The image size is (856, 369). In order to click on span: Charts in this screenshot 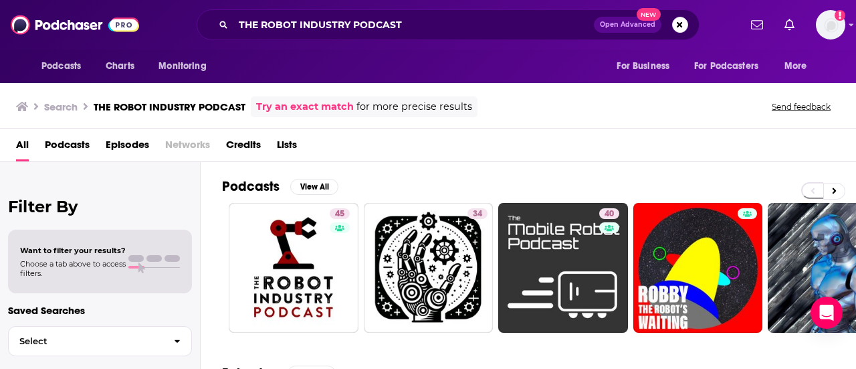, I will do `click(120, 66)`.